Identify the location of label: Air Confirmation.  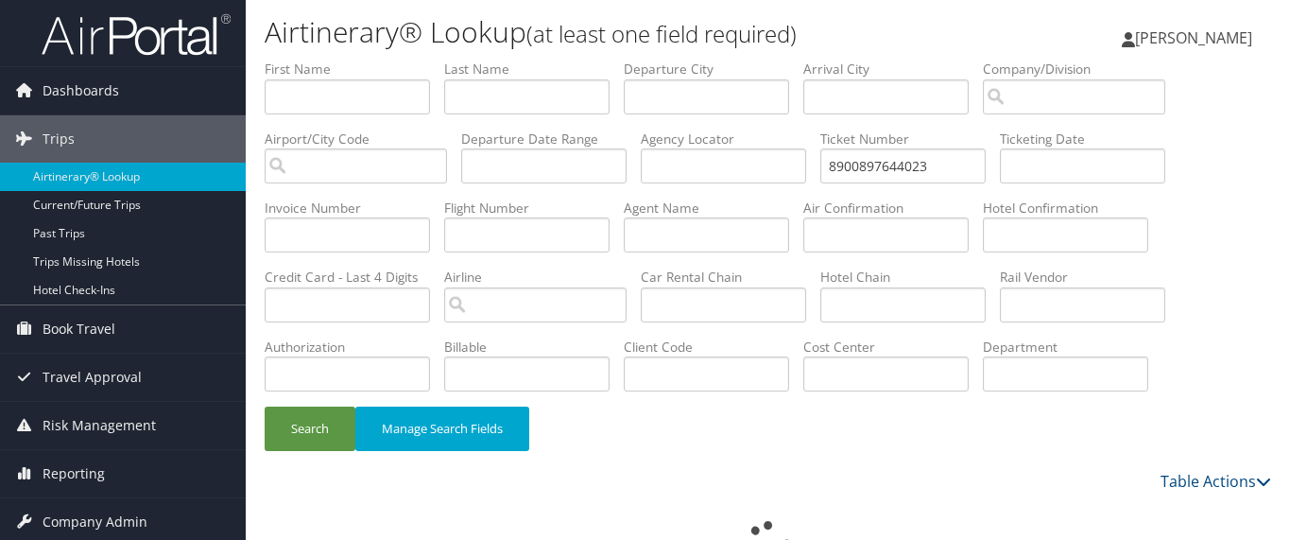
(893, 208).